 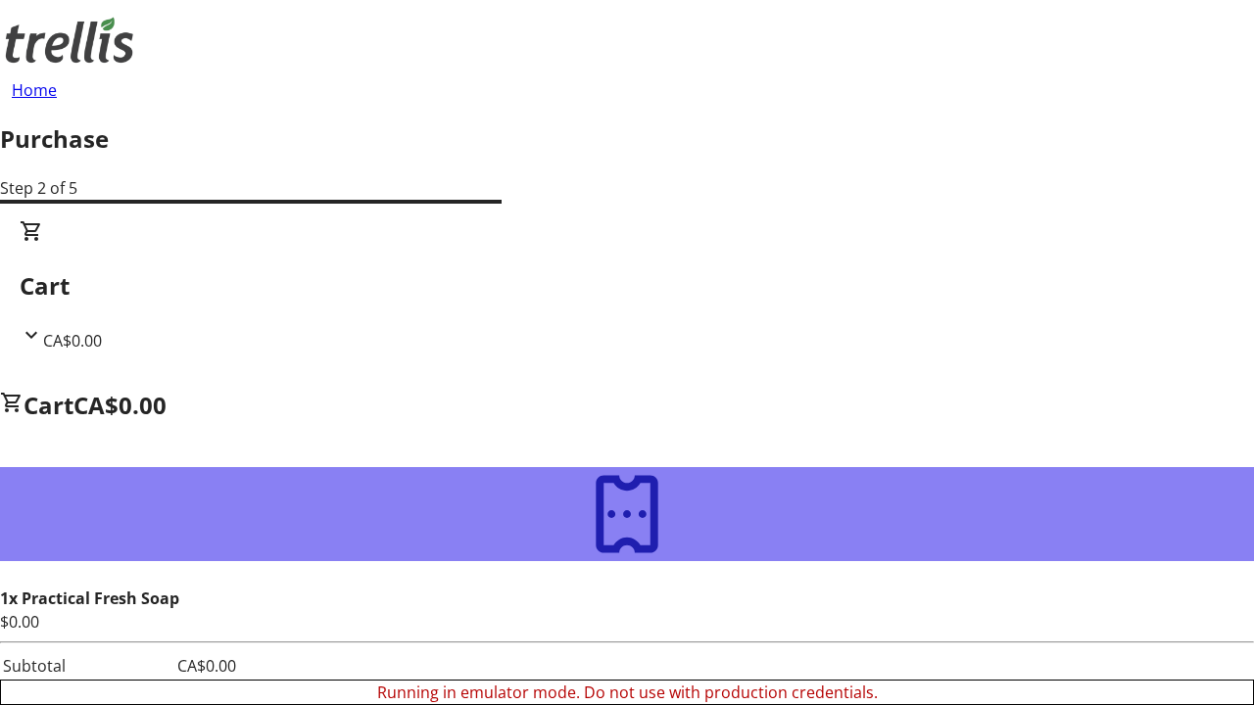 I want to click on h2: Cart, so click(x=627, y=286).